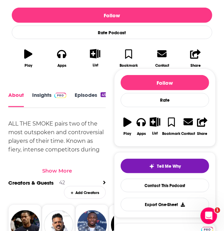 The image size is (224, 231). Describe the element at coordinates (105, 95) in the screenshot. I see `div: 494` at that location.